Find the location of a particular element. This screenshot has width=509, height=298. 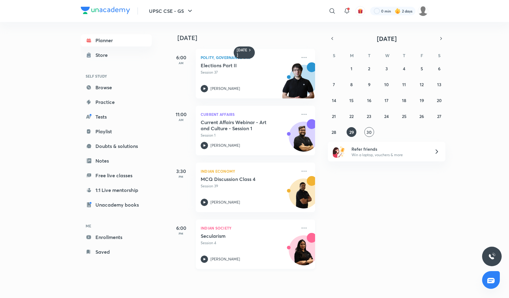

a: Free live classes is located at coordinates (116, 176).